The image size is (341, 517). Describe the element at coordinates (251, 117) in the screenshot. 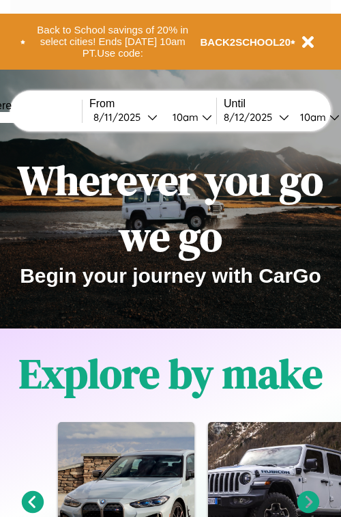

I see `div: 8 / 12 / 2025` at that location.